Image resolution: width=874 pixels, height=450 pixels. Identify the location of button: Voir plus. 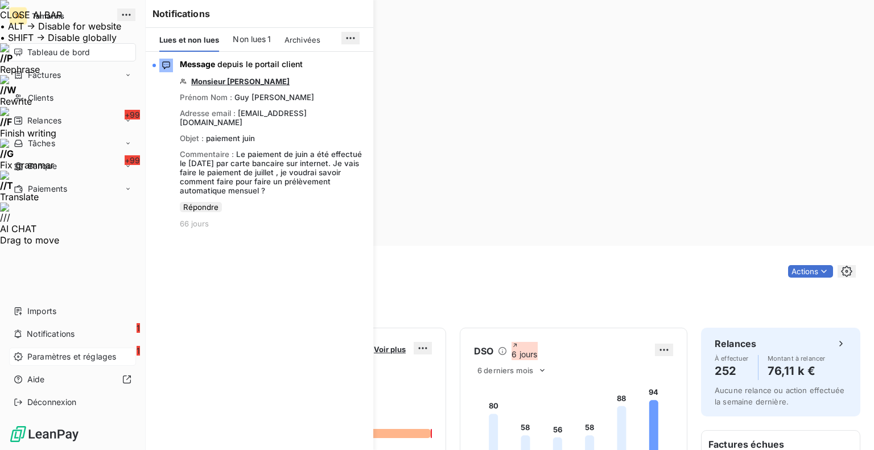
(390, 350).